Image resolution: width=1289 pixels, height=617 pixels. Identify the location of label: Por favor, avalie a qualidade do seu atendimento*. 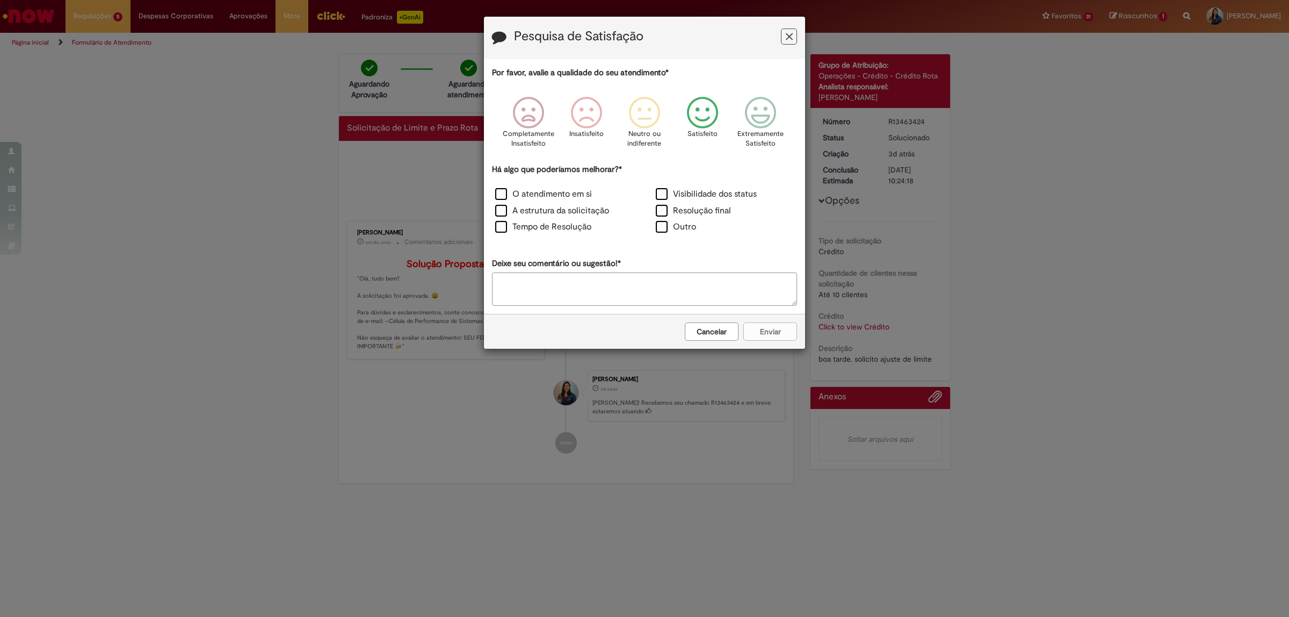
(580, 73).